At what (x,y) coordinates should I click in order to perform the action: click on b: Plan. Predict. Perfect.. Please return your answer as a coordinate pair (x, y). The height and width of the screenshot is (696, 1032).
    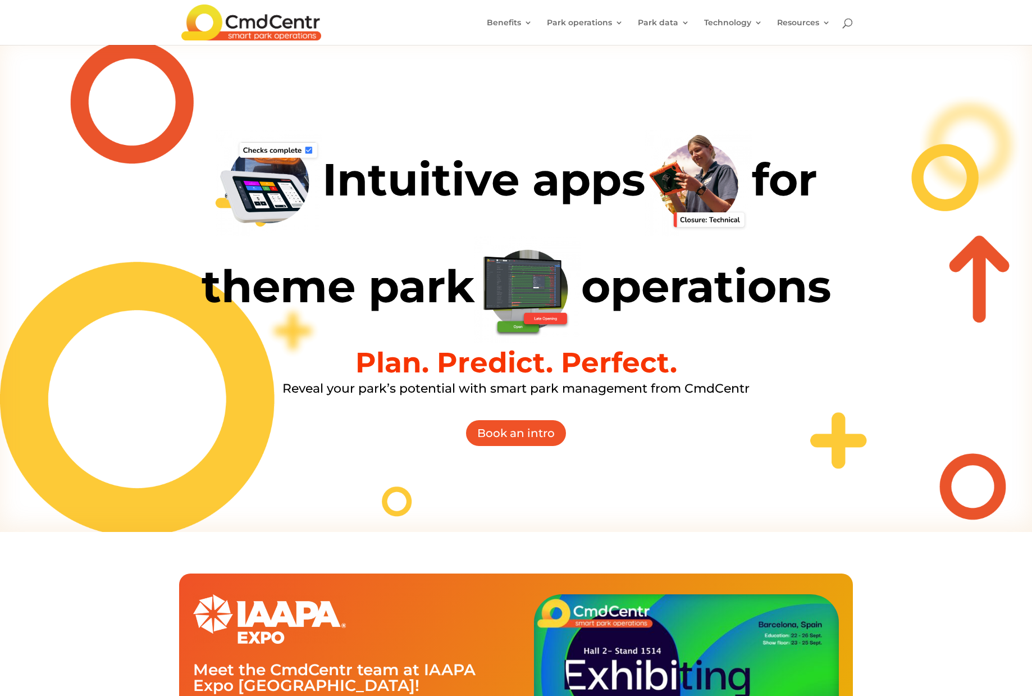
    Looking at the image, I should click on (516, 362).